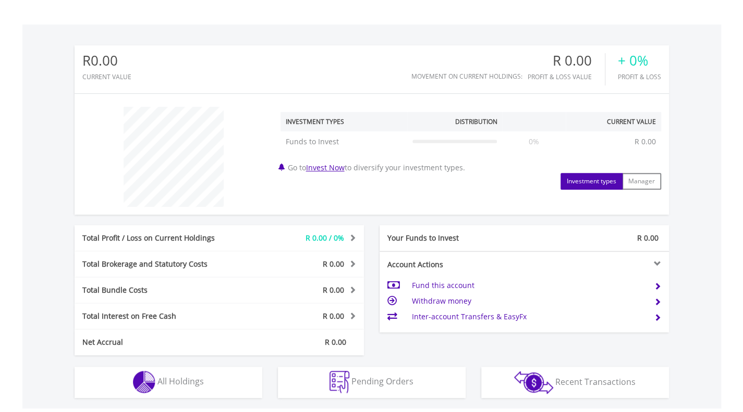 The image size is (743, 412). What do you see at coordinates (466, 76) in the screenshot?
I see `div: Movement on Current Holdings:` at bounding box center [466, 76].